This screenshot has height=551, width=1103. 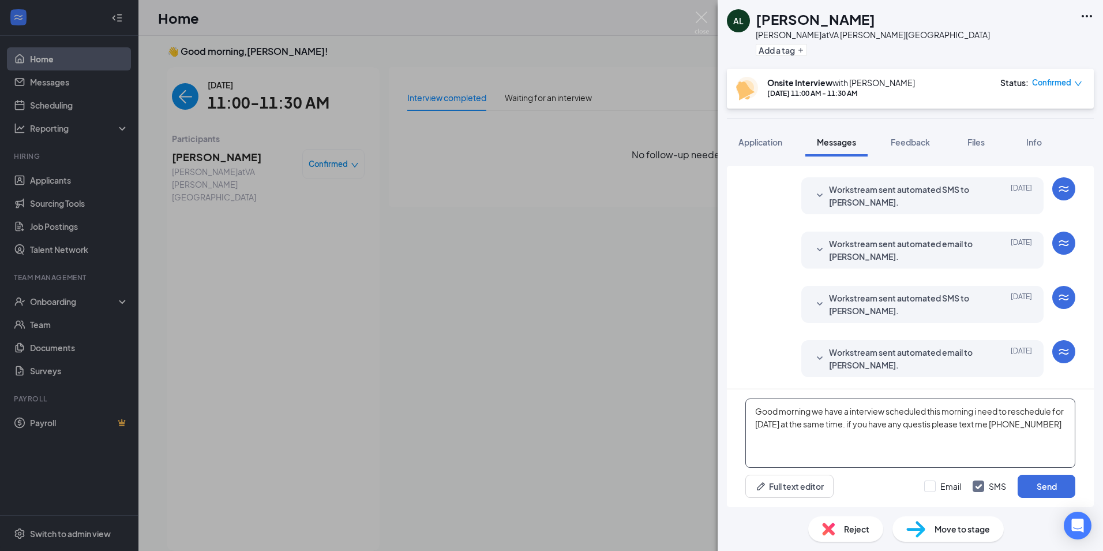 What do you see at coordinates (800, 83) in the screenshot?
I see `b: Onsite Interview` at bounding box center [800, 83].